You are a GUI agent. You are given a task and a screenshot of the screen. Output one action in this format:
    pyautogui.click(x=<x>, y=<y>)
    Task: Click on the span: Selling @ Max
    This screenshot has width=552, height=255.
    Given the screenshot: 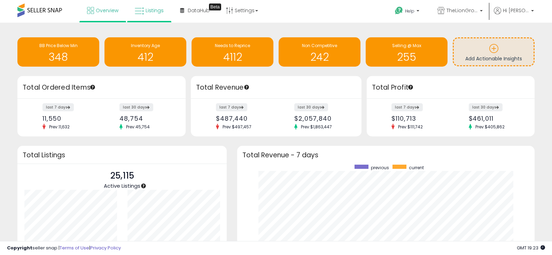 What is the action you would take?
    pyautogui.click(x=407, y=45)
    